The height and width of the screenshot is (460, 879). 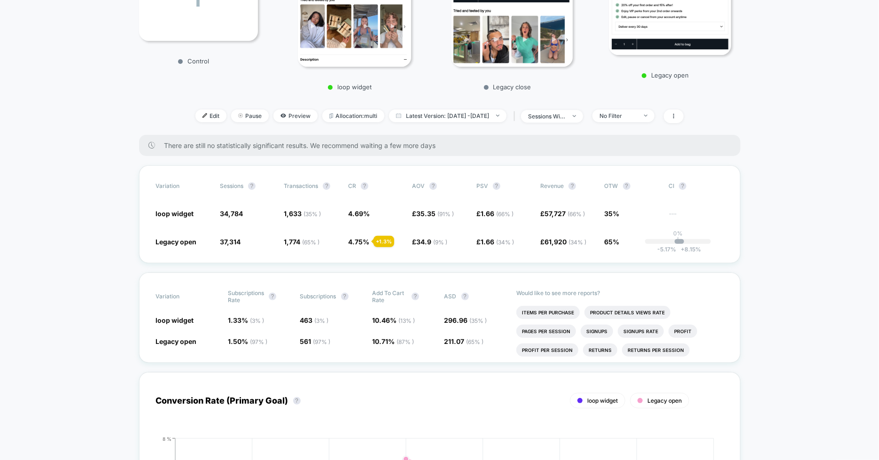 What do you see at coordinates (435, 213) in the screenshot?
I see `span: 35.35` at bounding box center [435, 213].